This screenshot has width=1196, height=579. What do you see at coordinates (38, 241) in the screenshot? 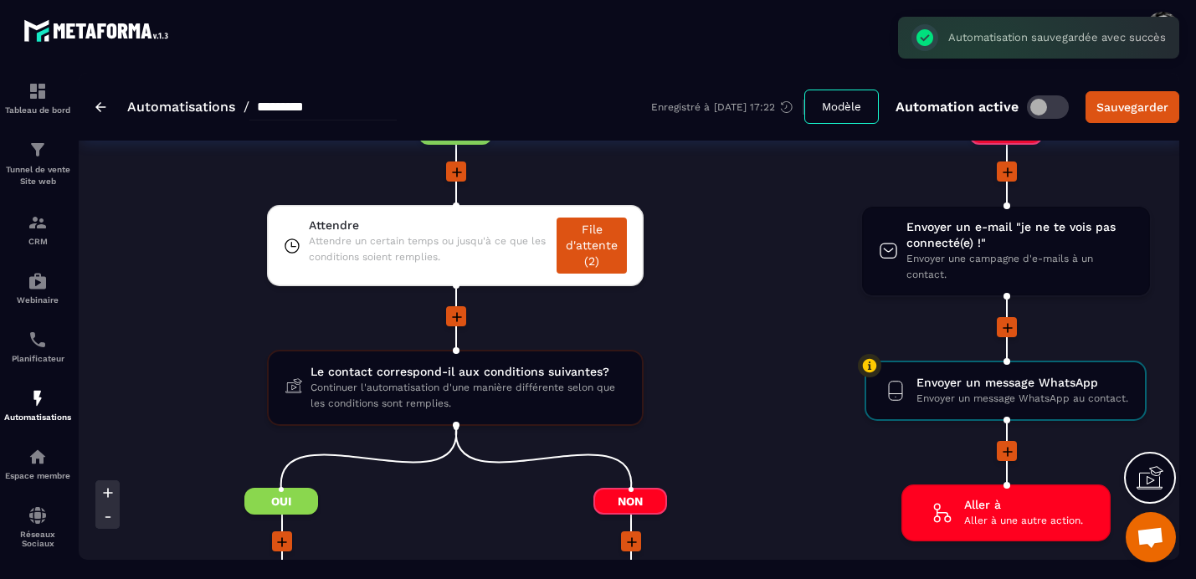
I see `p: CRM` at bounding box center [38, 241].